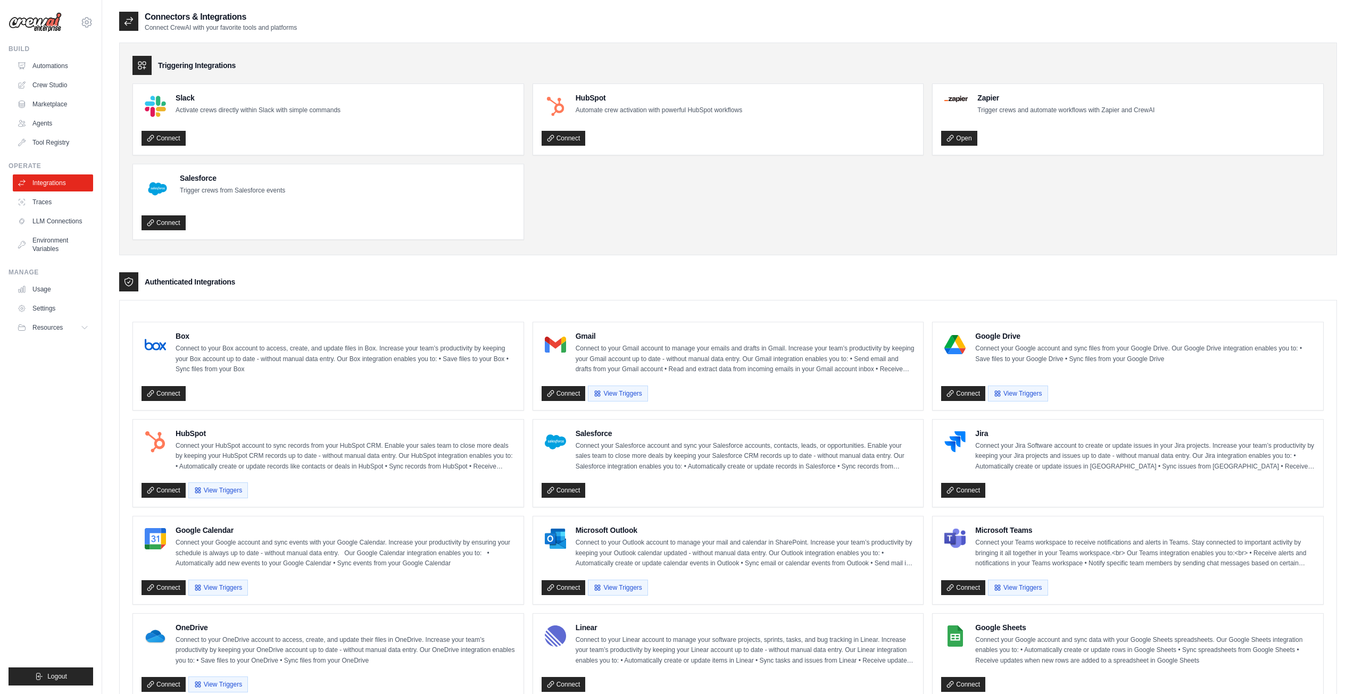  Describe the element at coordinates (221, 17) in the screenshot. I see `h2: Connectors & Integrations` at that location.